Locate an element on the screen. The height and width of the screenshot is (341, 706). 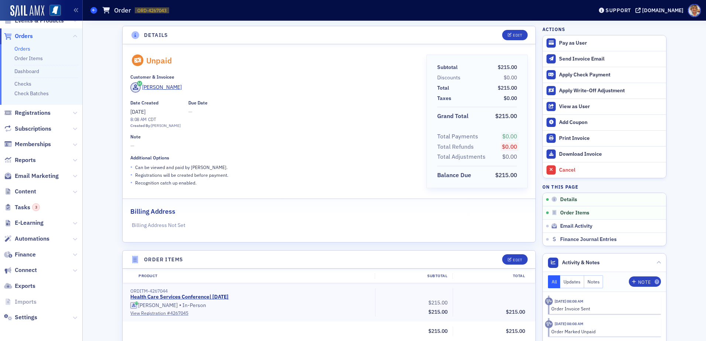
a: Automations is located at coordinates (27, 239).